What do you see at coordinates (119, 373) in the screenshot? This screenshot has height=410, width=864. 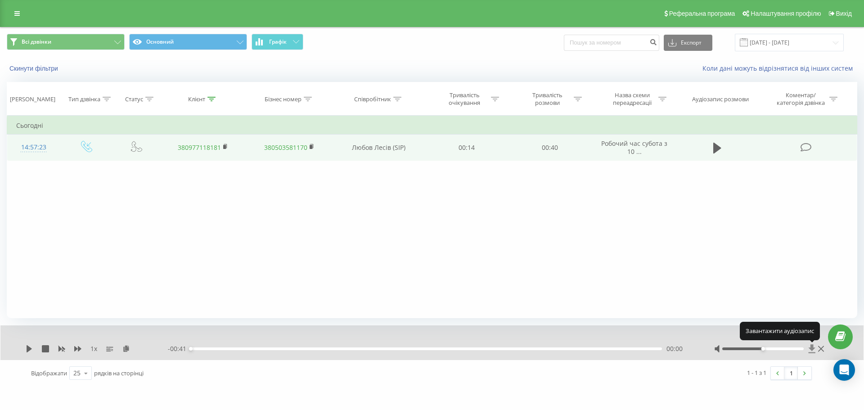 I see `span: рядків на сторінці` at bounding box center [119, 373].